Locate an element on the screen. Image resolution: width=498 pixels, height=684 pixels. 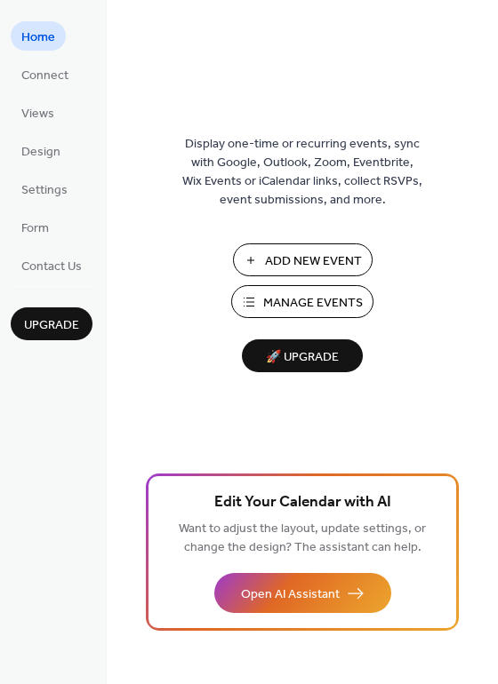
a: Connect is located at coordinates (44, 74).